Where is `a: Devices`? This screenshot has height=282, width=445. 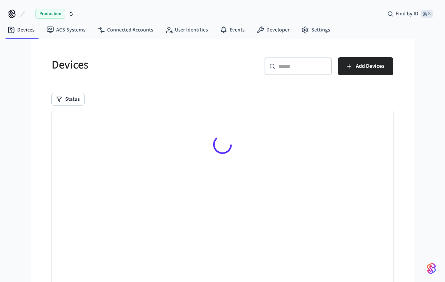 a: Devices is located at coordinates (21, 30).